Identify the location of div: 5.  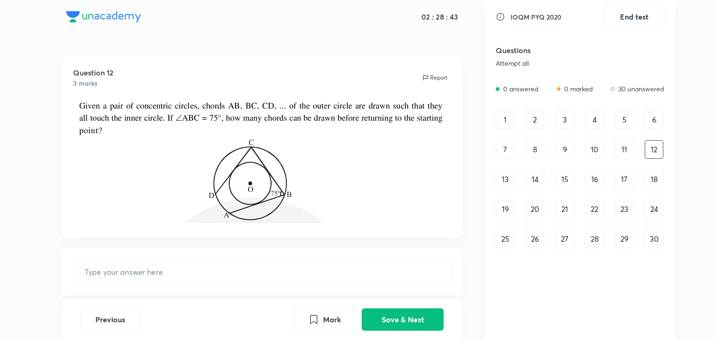
(624, 120).